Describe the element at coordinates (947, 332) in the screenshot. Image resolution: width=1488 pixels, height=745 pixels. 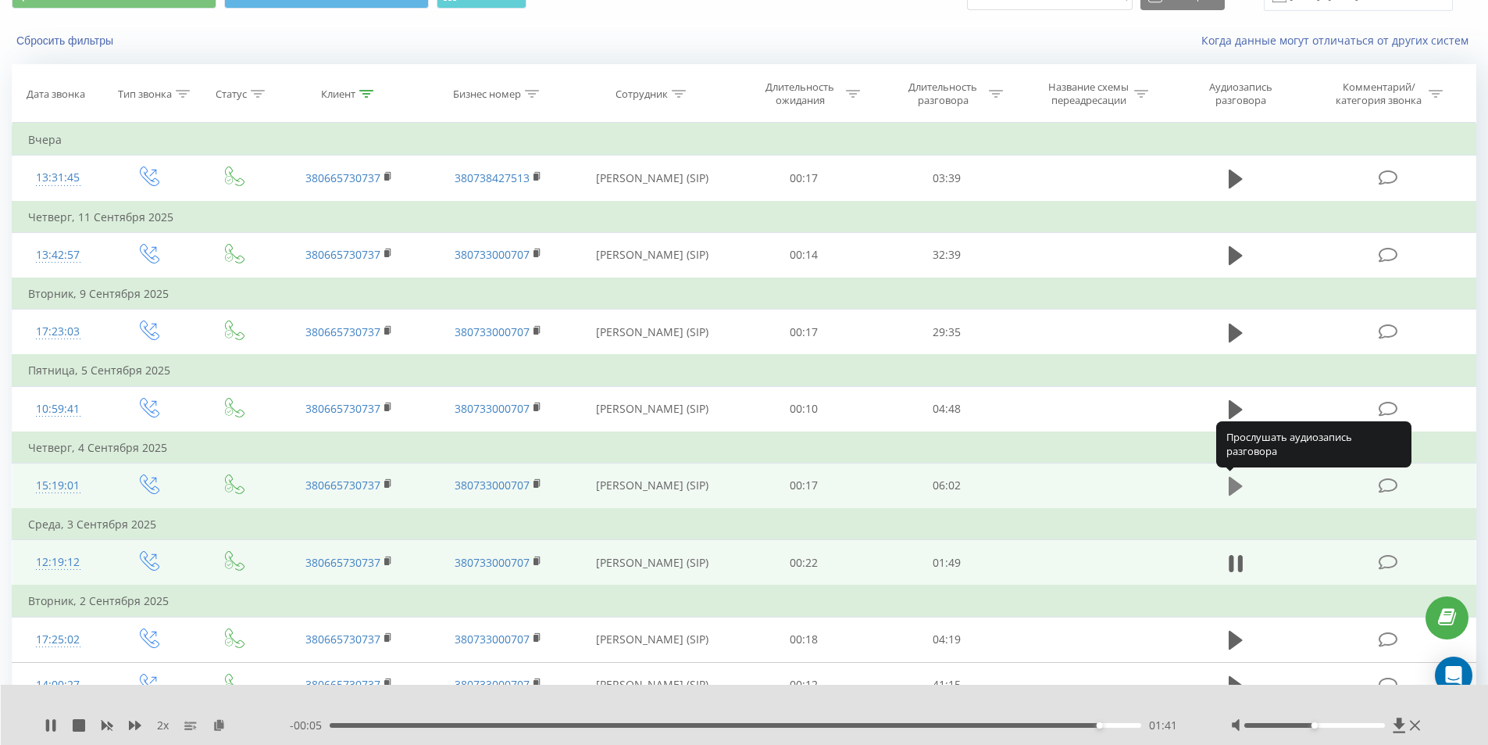
I see `td: 29:35` at that location.